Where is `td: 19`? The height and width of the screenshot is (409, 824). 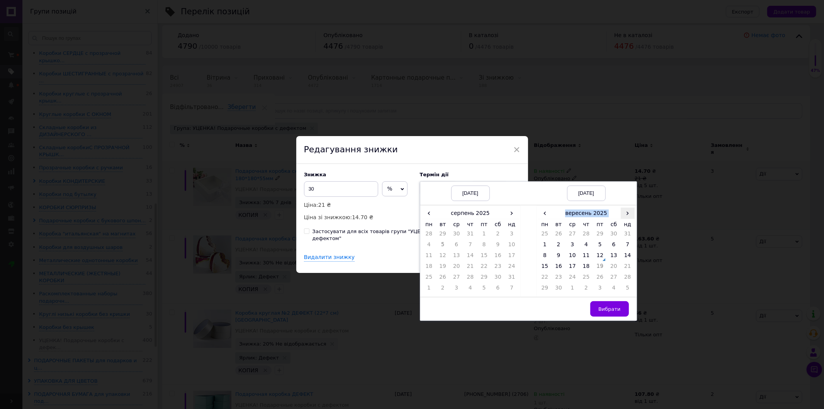 td: 19 is located at coordinates (600, 268).